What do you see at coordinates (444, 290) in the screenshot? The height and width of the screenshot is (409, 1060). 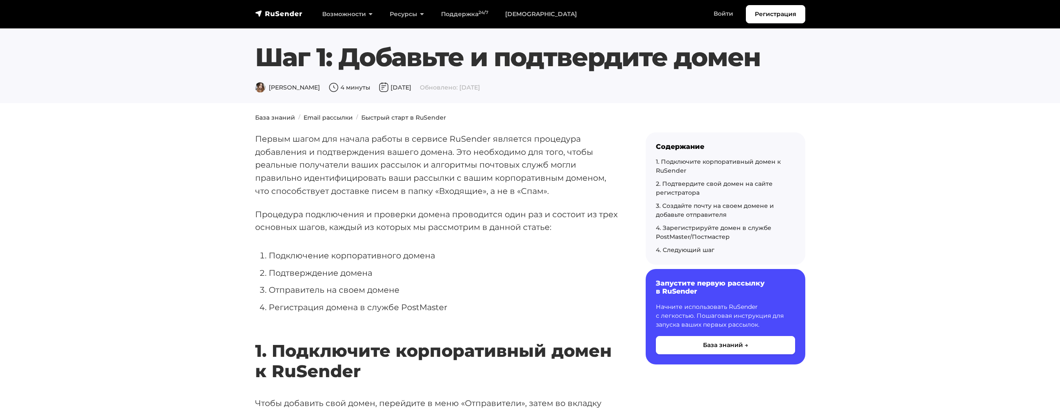 I see `li: Отправитель на своем домене` at bounding box center [444, 290].